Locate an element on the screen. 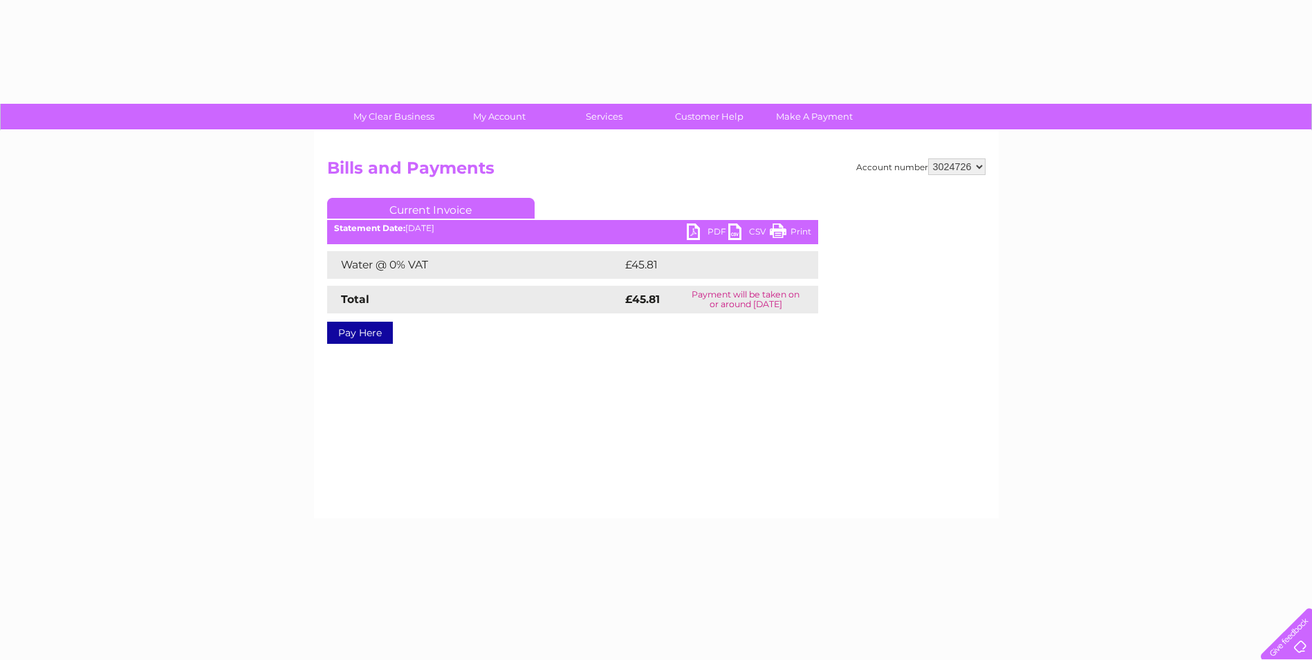 The image size is (1312, 660). td: Water @ 0% VAT is located at coordinates (474, 265).